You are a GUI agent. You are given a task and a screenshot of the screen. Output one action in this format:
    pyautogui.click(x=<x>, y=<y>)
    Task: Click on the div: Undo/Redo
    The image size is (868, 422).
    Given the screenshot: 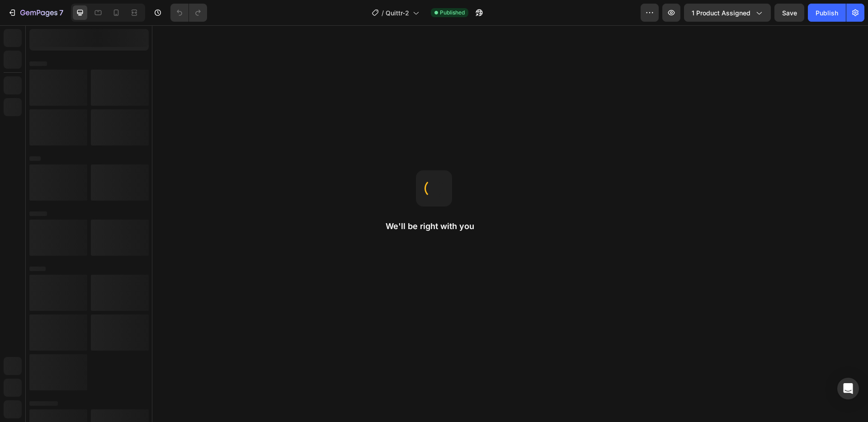 What is the action you would take?
    pyautogui.click(x=189, y=13)
    